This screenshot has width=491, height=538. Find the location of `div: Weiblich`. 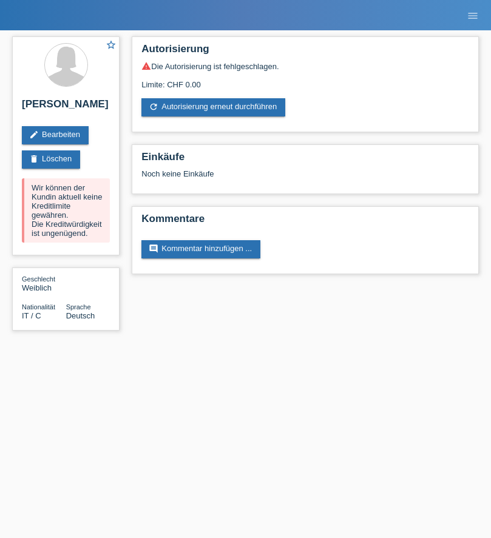

div: Weiblich is located at coordinates (44, 283).